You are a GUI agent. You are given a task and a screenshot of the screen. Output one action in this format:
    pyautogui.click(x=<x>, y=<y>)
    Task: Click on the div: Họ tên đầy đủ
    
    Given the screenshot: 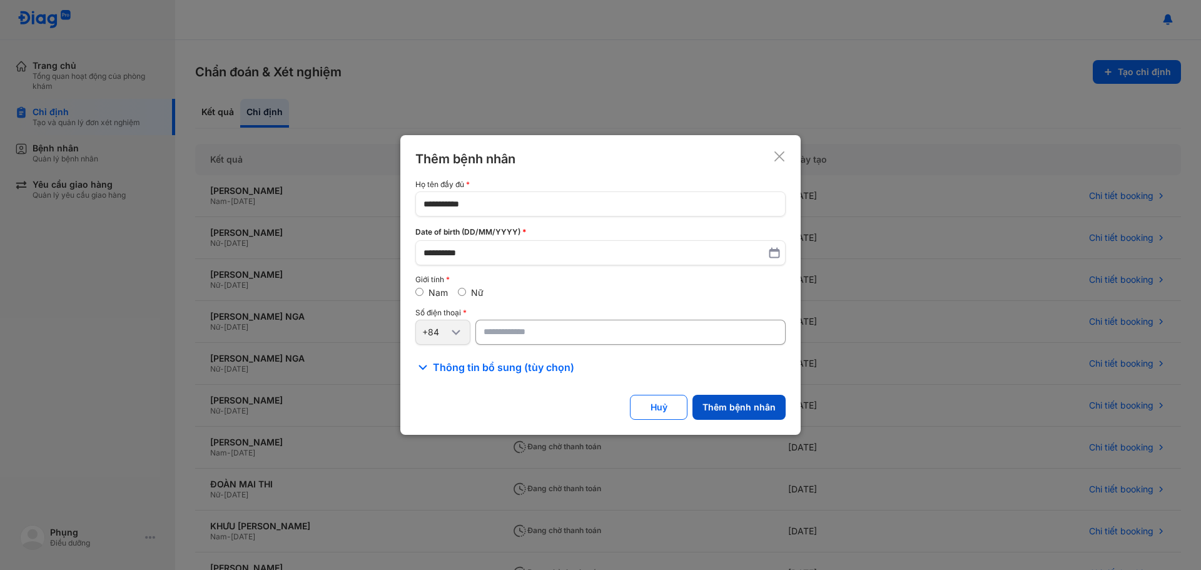 What is the action you would take?
    pyautogui.click(x=600, y=185)
    